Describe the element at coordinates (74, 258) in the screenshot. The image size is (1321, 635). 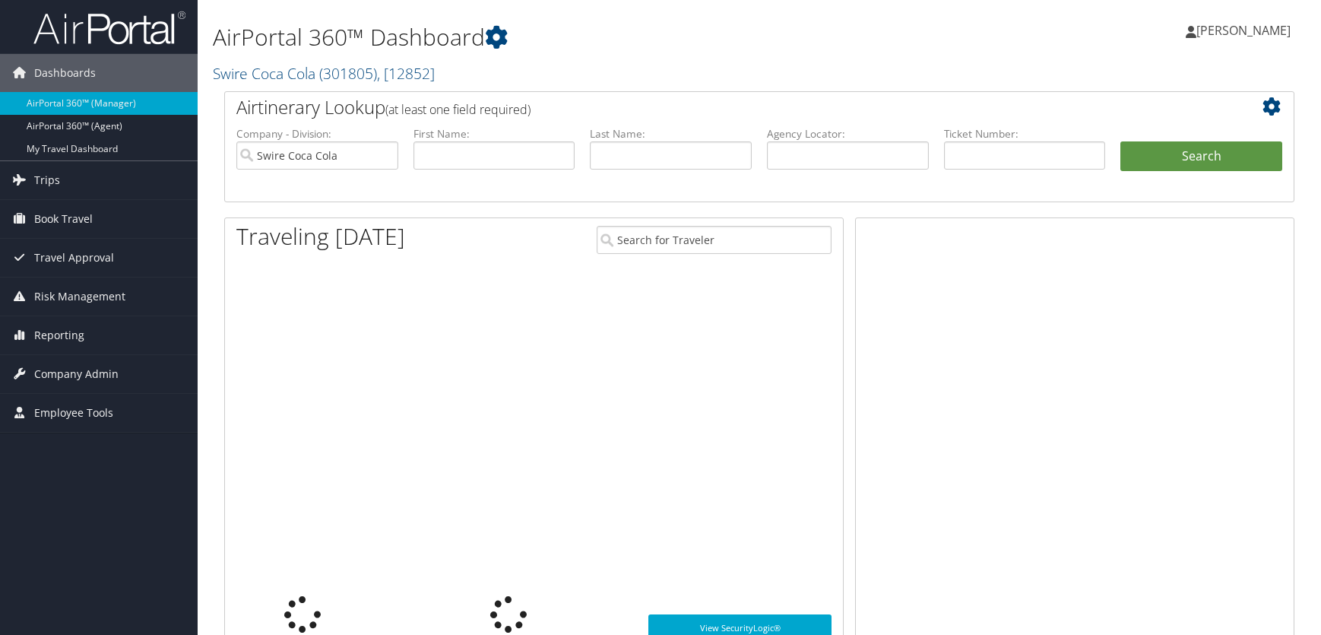
I see `span: Travel Approval` at that location.